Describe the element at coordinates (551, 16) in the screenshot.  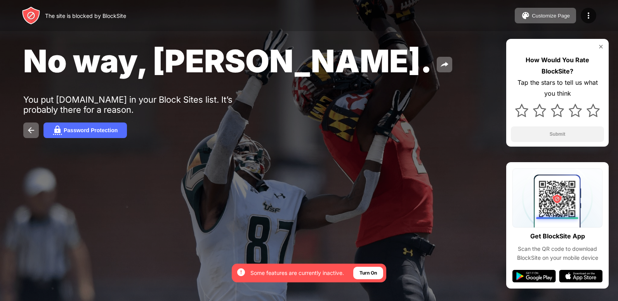
I see `div: Customize Page` at that location.